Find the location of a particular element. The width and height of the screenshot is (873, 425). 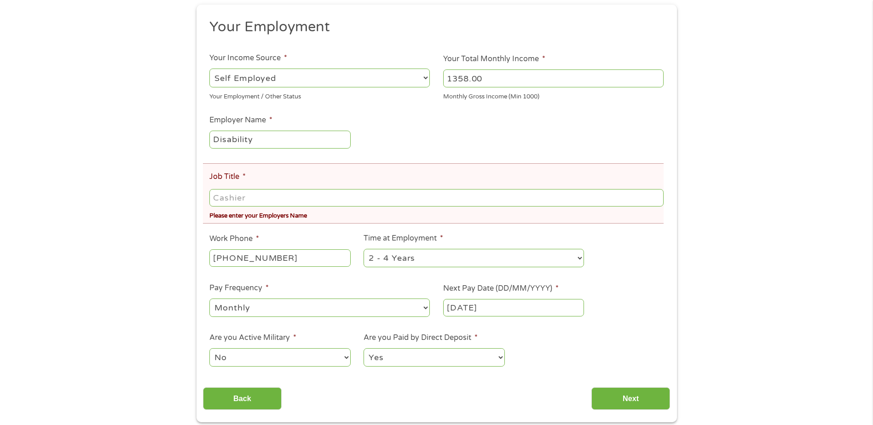

input: Next is located at coordinates (630, 398).